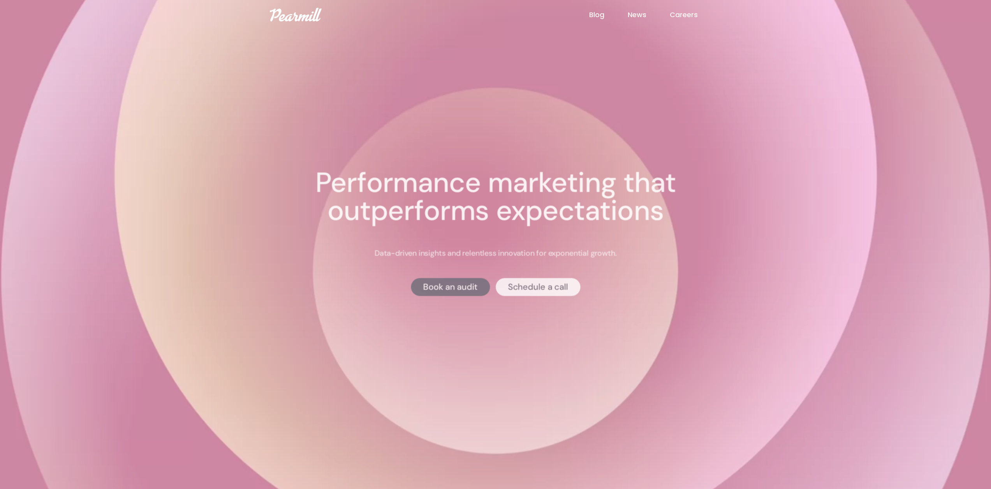 Image resolution: width=991 pixels, height=489 pixels. What do you see at coordinates (495, 197) in the screenshot?
I see `h1: Performance marketing that outperforms expectations` at bounding box center [495, 197].